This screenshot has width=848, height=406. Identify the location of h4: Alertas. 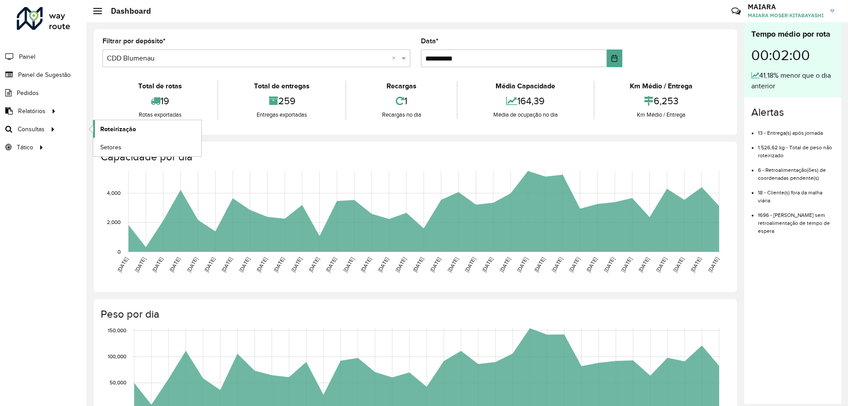
(793, 112).